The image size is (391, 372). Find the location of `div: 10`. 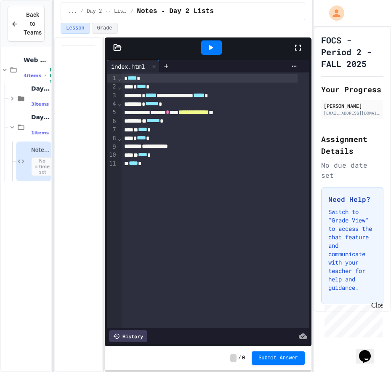

div: 10 is located at coordinates (112, 155).